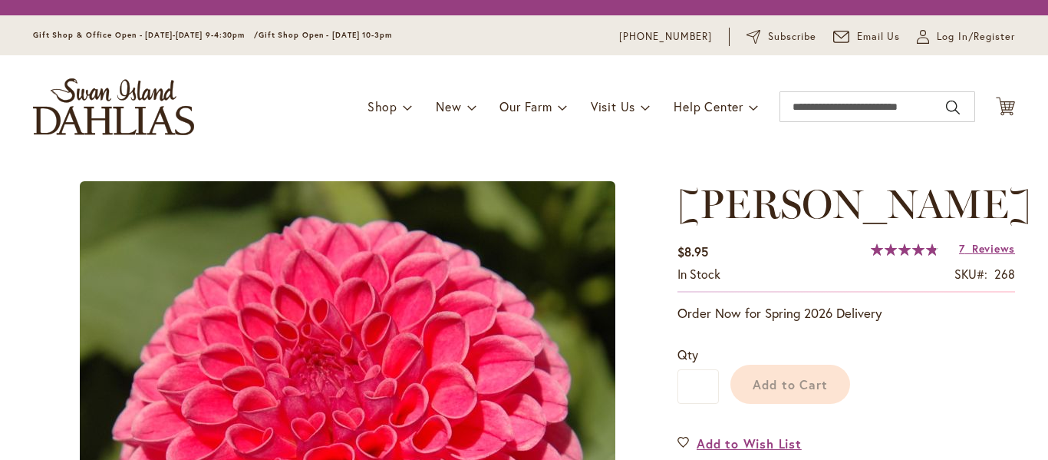  I want to click on a: Log In/Register, so click(966, 37).